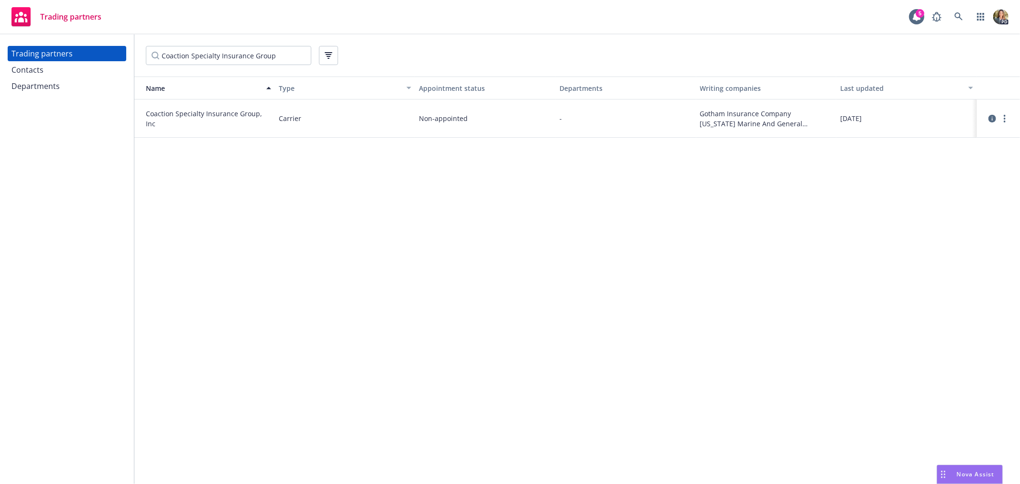 This screenshot has width=1020, height=484. What do you see at coordinates (920, 13) in the screenshot?
I see `div: 5` at bounding box center [920, 13].